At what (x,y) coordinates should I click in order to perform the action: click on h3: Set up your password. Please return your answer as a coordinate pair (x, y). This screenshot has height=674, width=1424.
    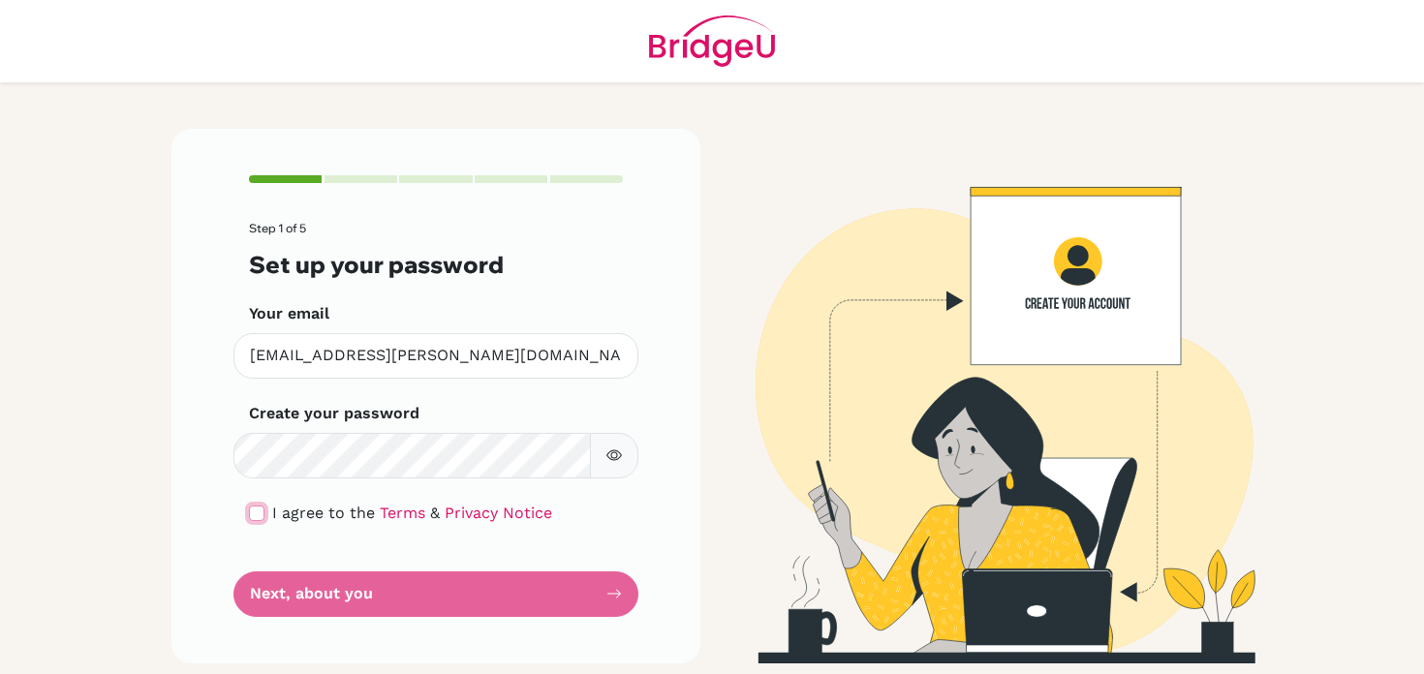
    Looking at the image, I should click on (436, 264).